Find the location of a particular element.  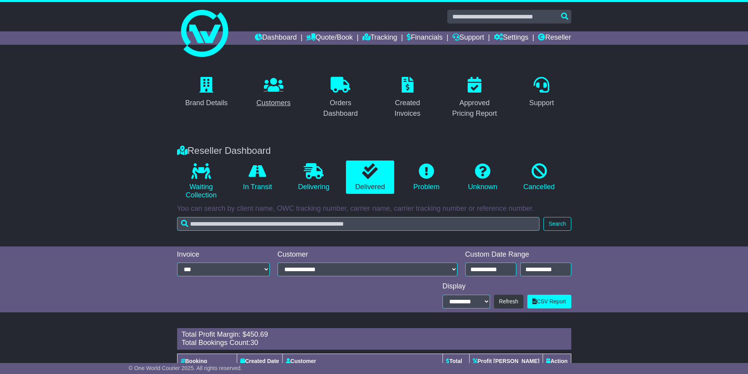

a: Settings is located at coordinates (511, 38).